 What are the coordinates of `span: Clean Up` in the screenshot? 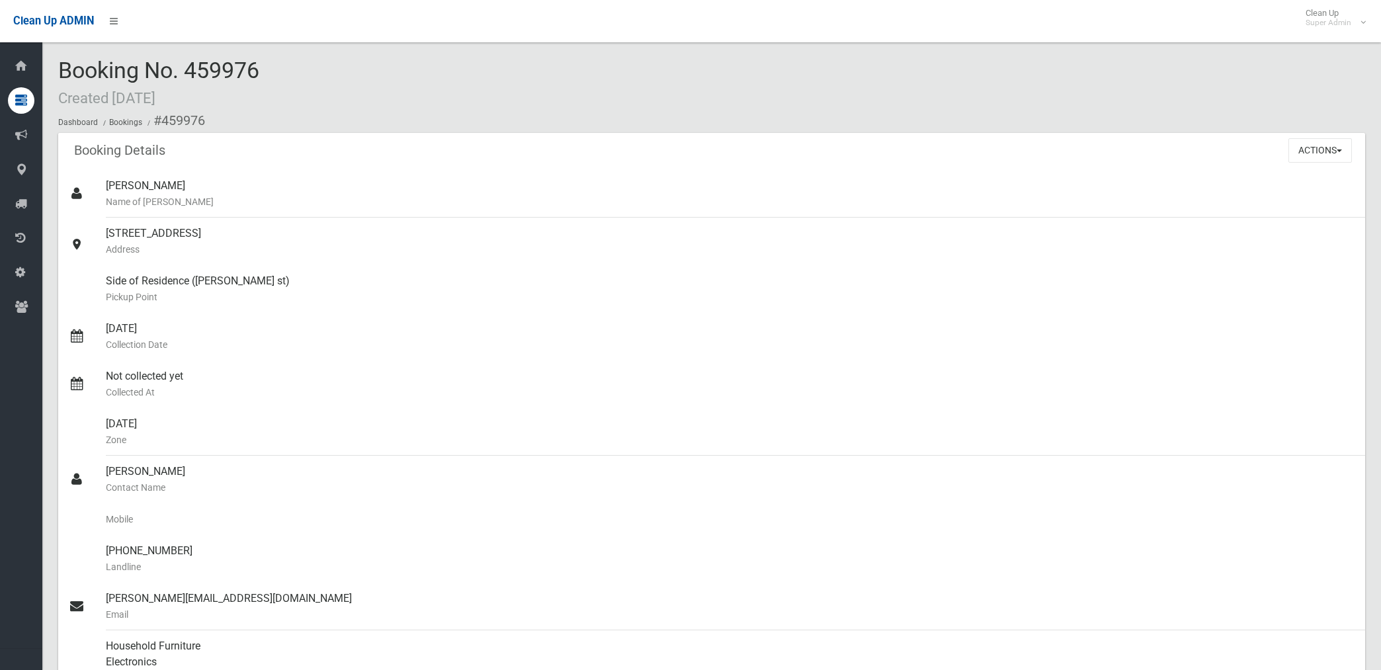 It's located at (1332, 18).